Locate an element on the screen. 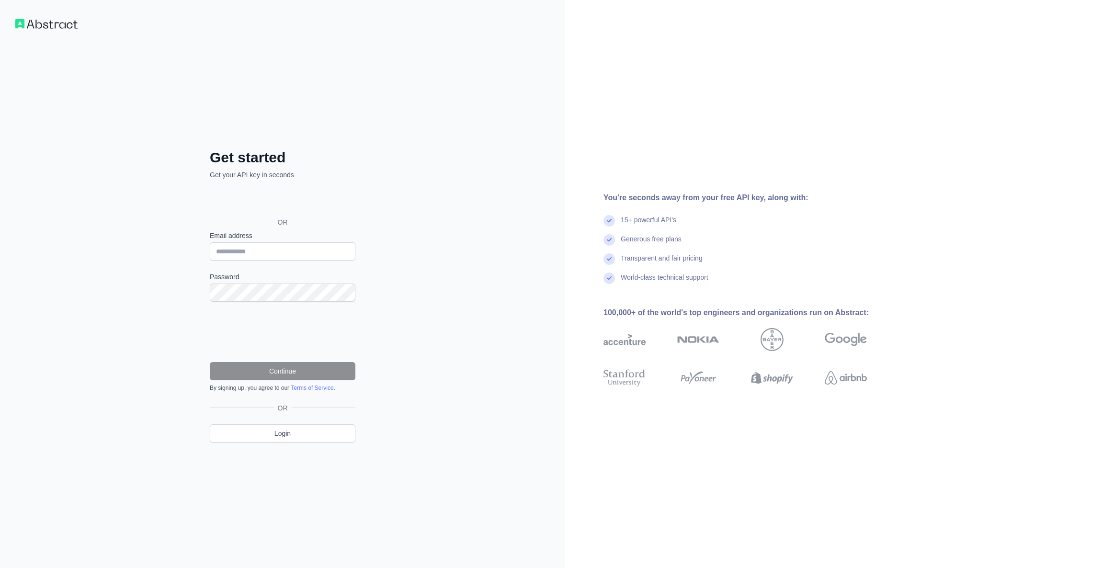 This screenshot has width=1115, height=568. p: Get your API key in seconds is located at coordinates (283, 175).